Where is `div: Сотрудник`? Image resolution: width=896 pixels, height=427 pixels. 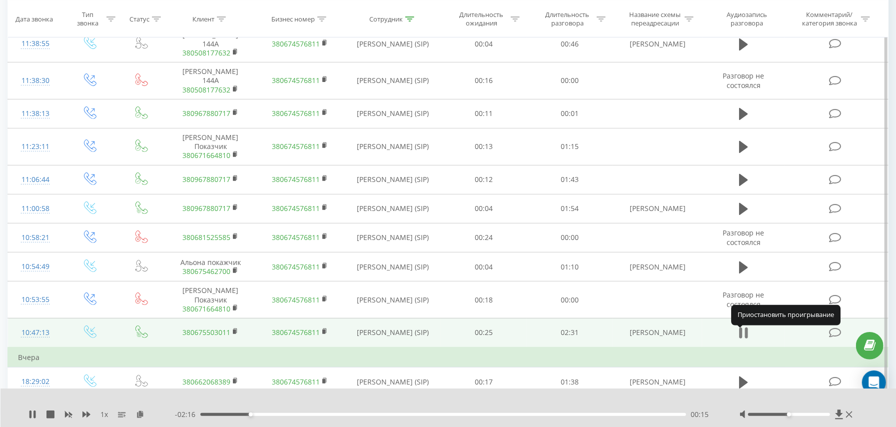 div: Сотрудник is located at coordinates (386, 18).